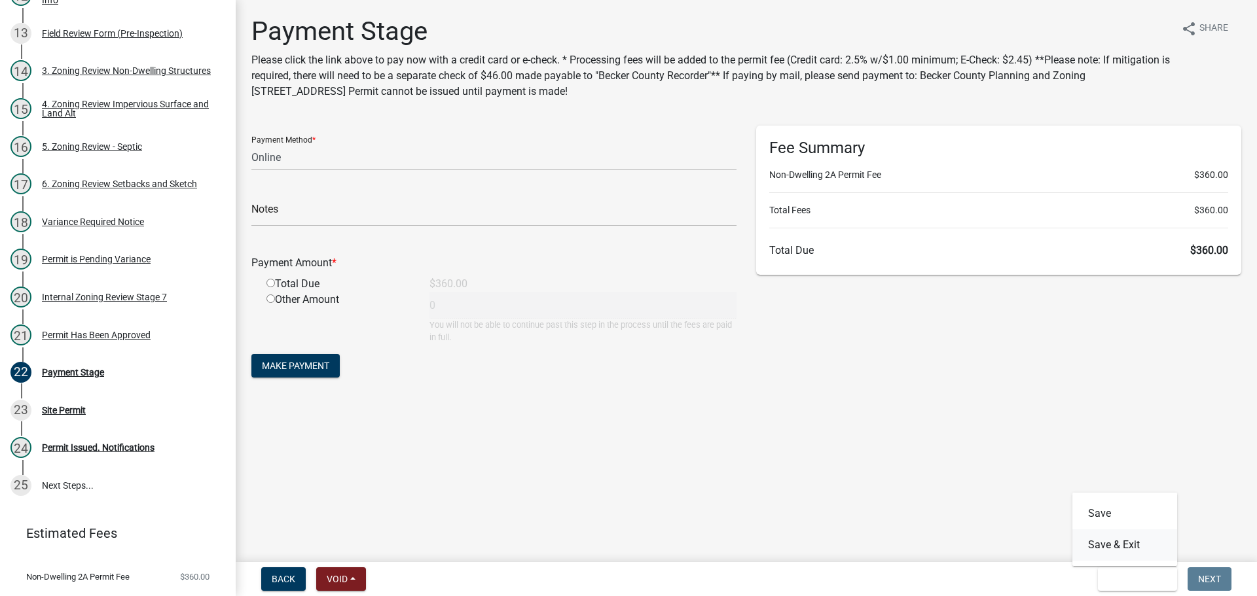 This screenshot has height=596, width=1257. I want to click on h1: Payment Stage, so click(711, 31).